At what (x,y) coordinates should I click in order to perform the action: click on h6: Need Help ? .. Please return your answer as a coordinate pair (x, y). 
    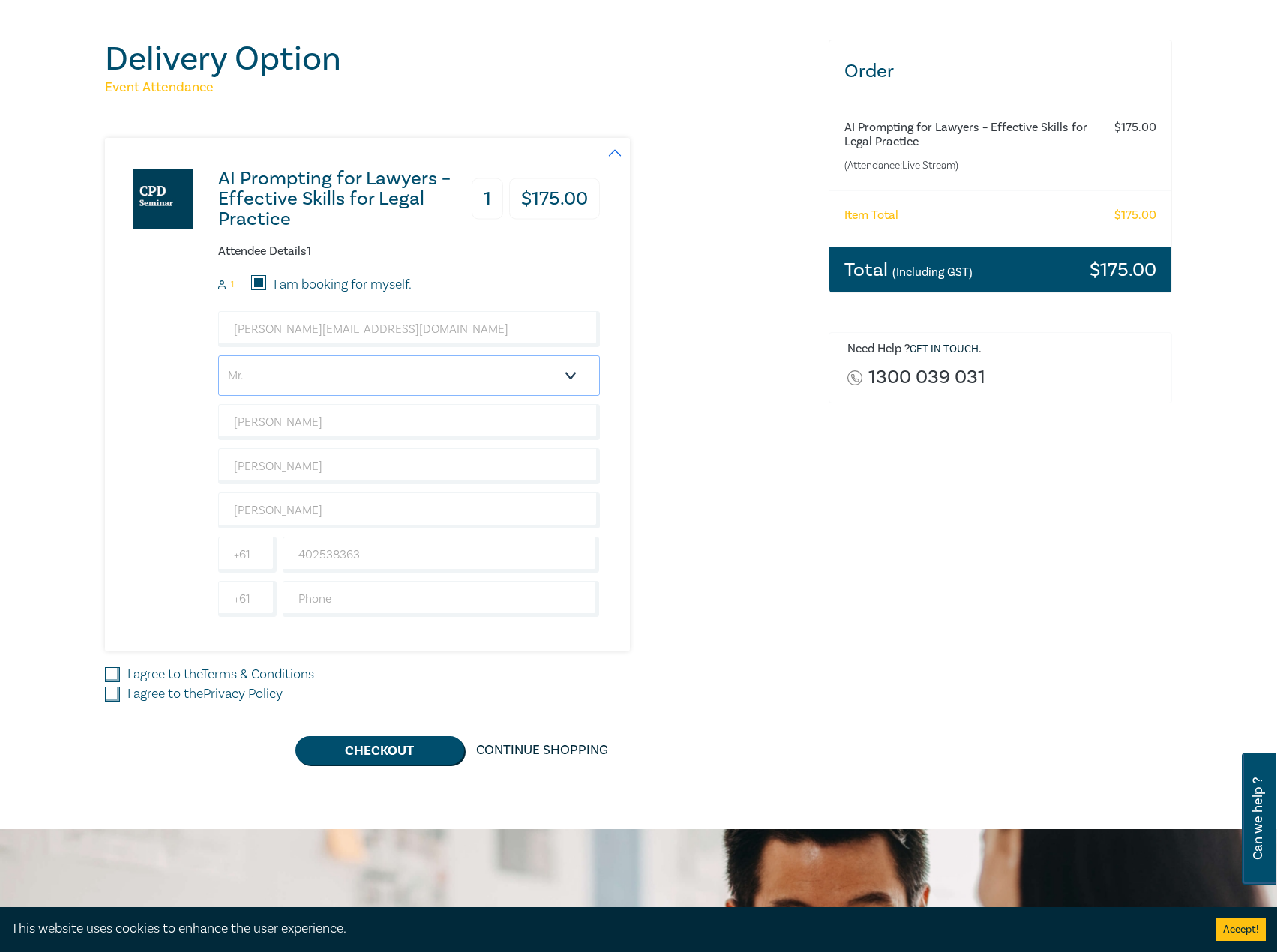
    Looking at the image, I should click on (1004, 349).